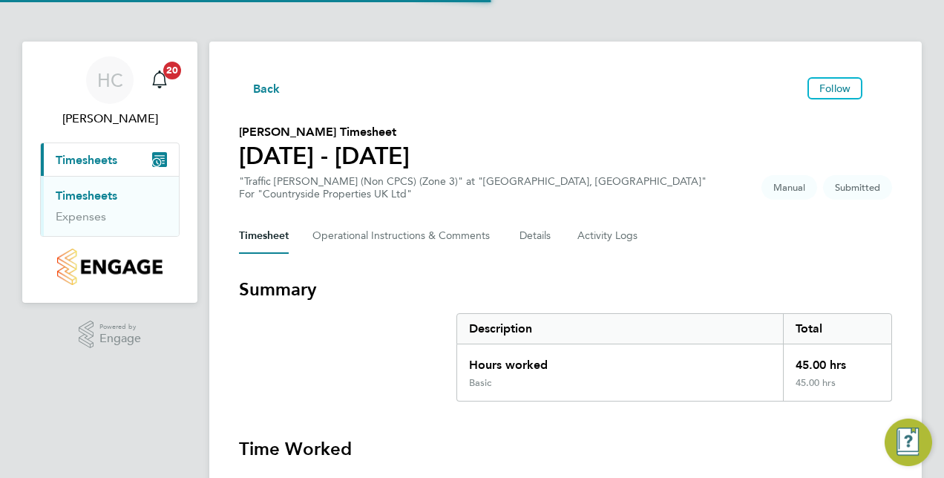 This screenshot has height=478, width=944. I want to click on div: Summary, so click(674, 357).